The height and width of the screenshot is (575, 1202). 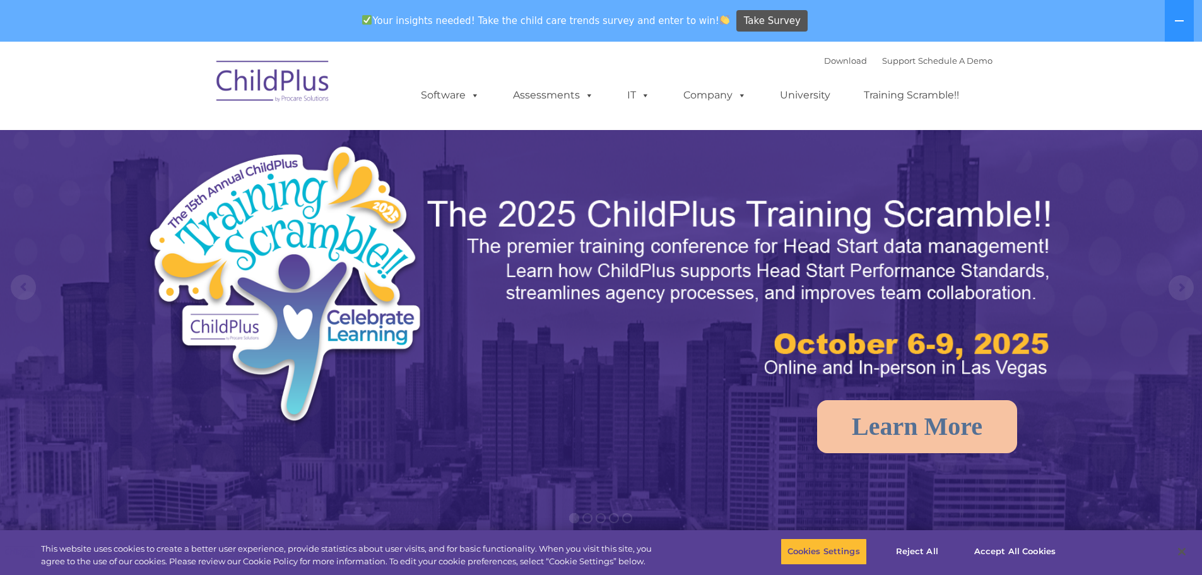 I want to click on span: Phone number, so click(x=202, y=139).